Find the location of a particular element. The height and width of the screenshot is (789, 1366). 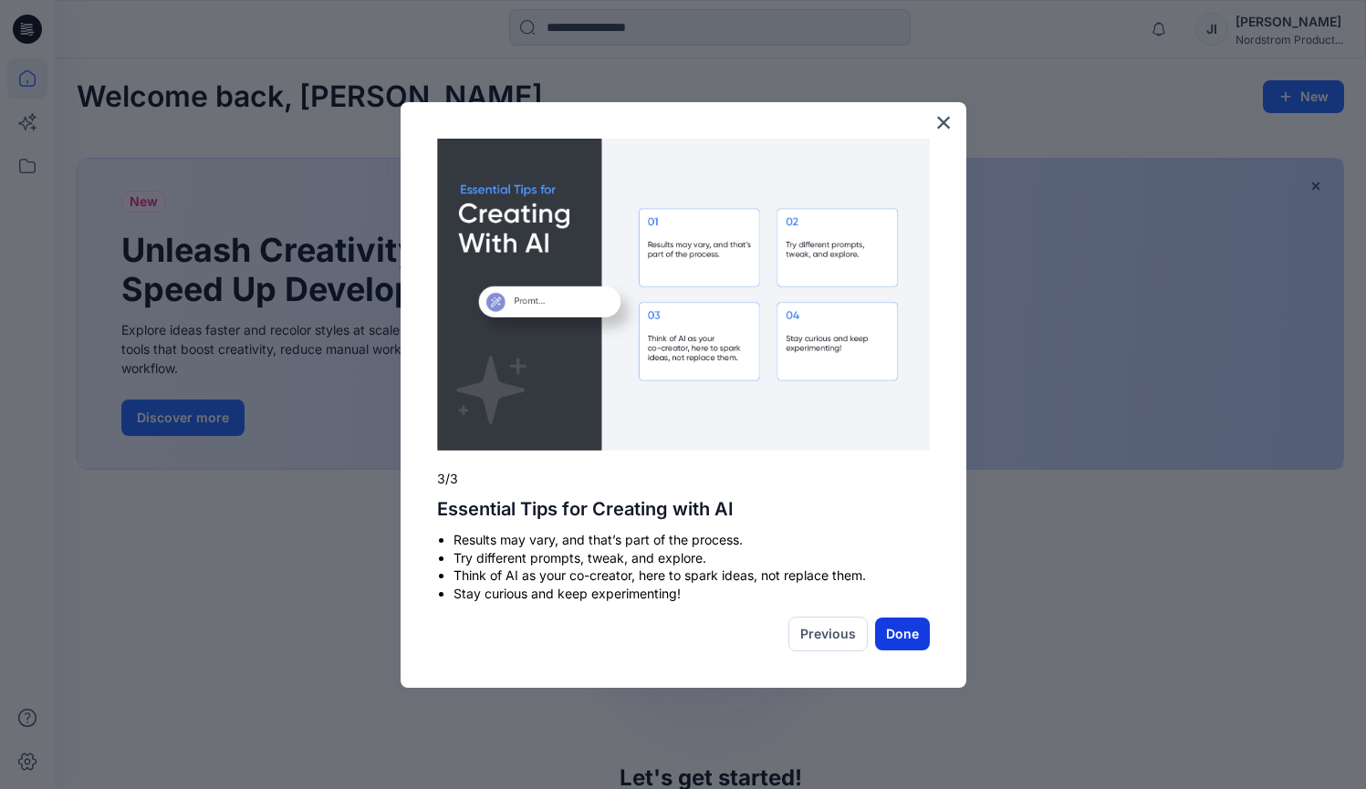

li: Results may vary, and that’s part of the process. is located at coordinates (692, 540).